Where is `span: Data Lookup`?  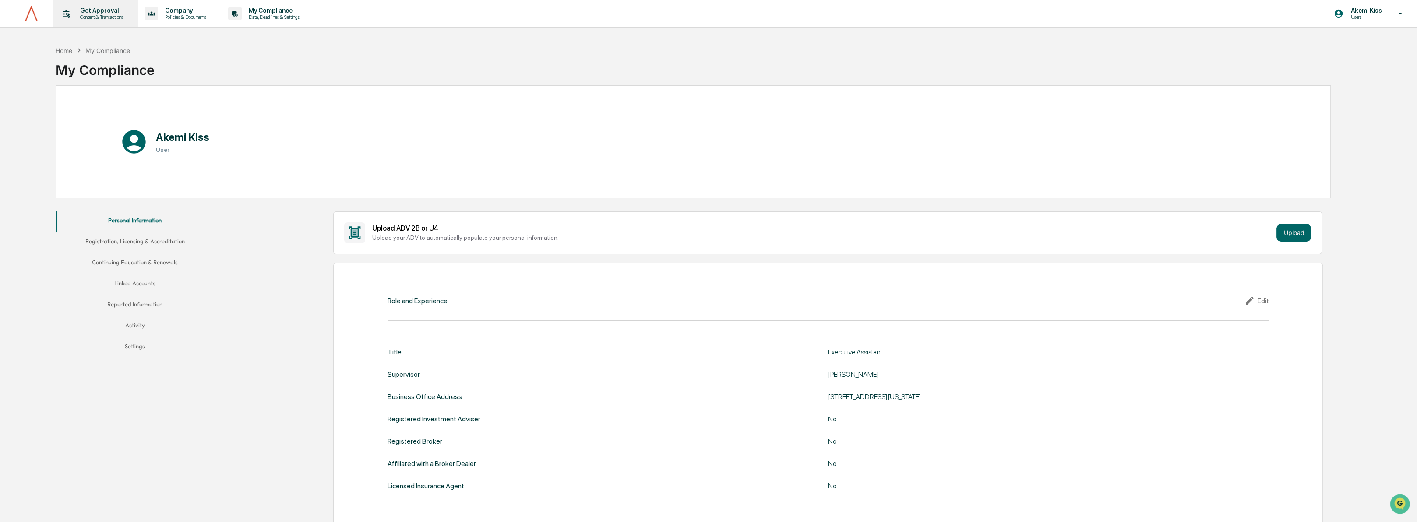
span: Data Lookup is located at coordinates (36, 131).